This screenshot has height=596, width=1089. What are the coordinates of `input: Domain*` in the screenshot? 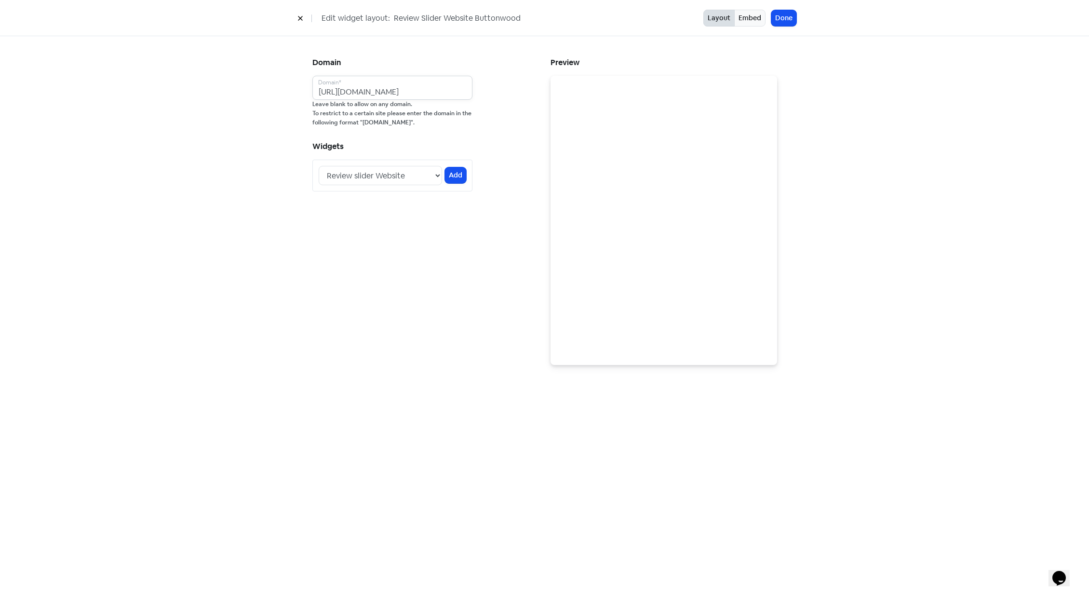 It's located at (392, 88).